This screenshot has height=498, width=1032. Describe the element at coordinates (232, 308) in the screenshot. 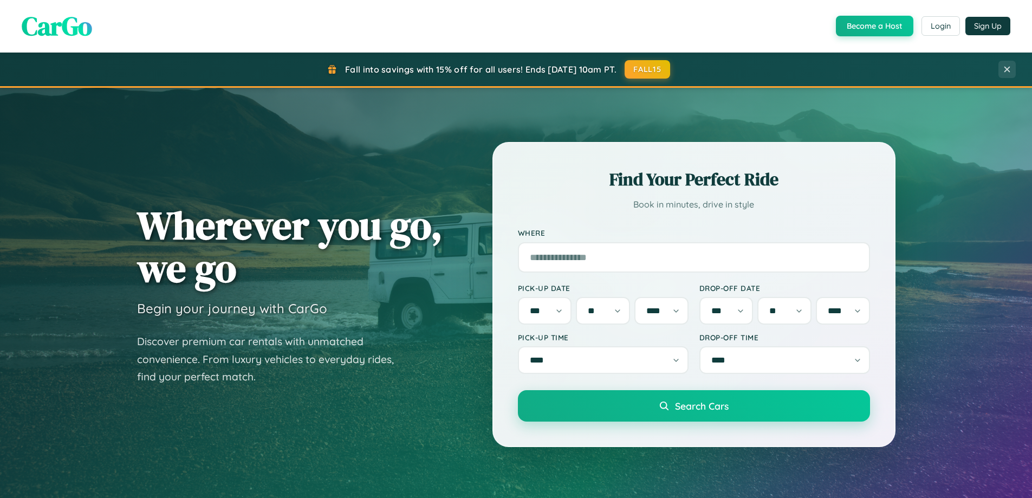

I see `h3: Begin your journey with CarGo` at that location.